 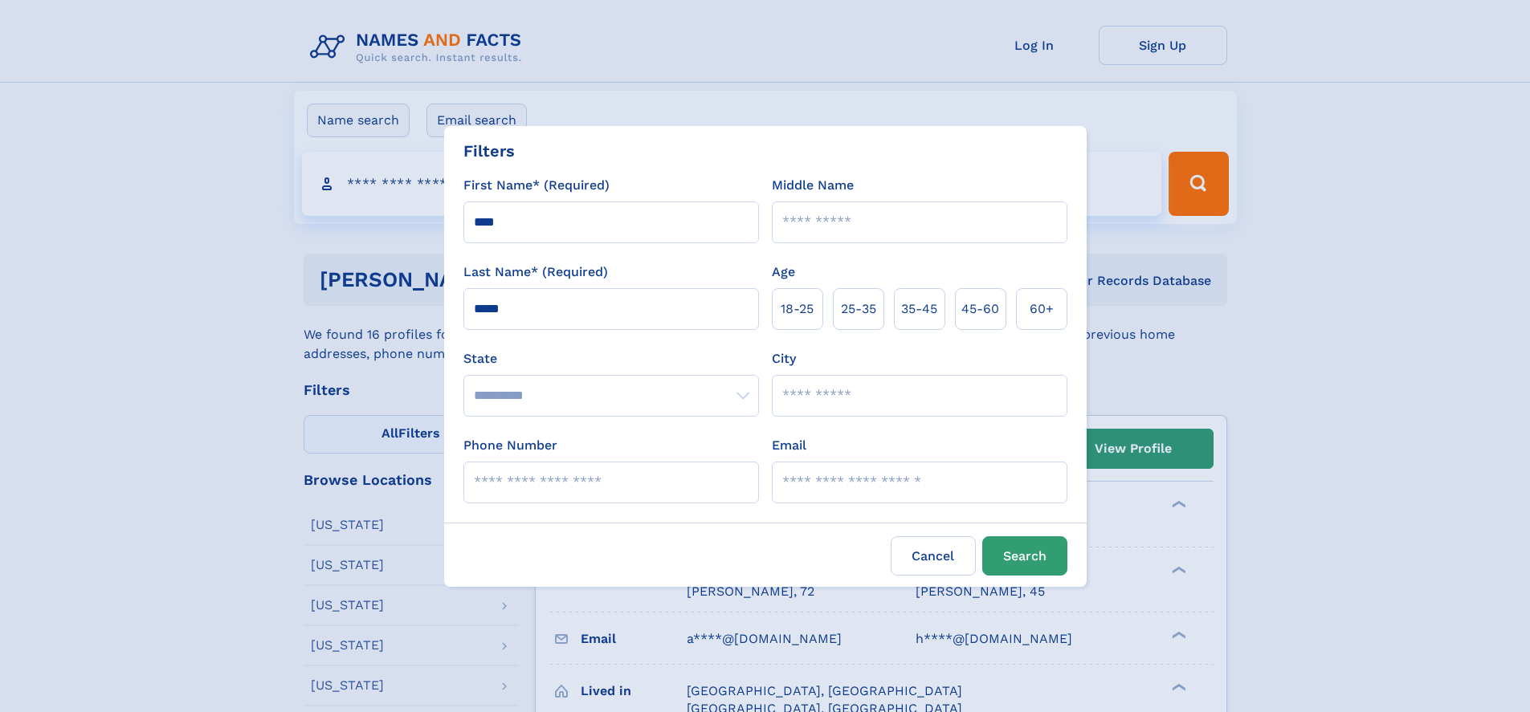 I want to click on button: Search, so click(x=1025, y=556).